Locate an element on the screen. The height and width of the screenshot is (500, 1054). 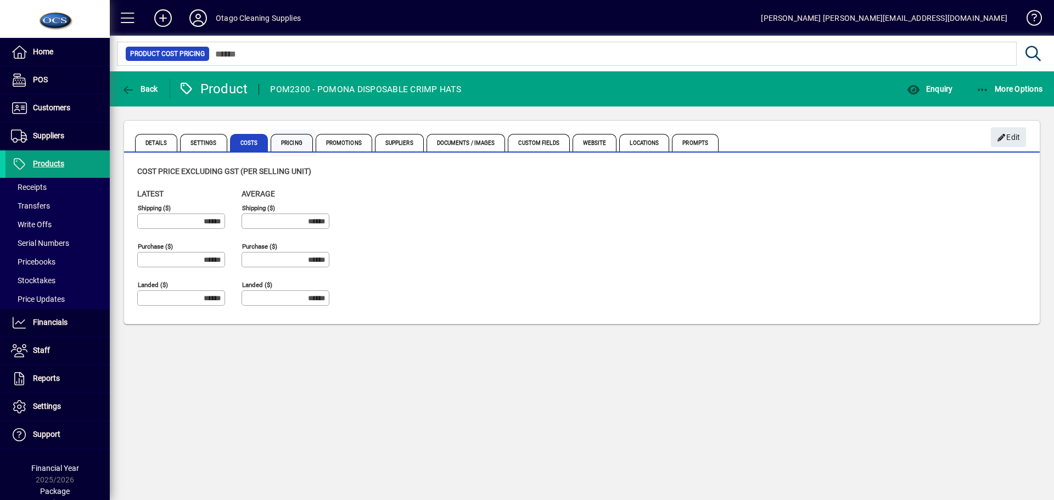
span: Write Offs is located at coordinates (31, 225).